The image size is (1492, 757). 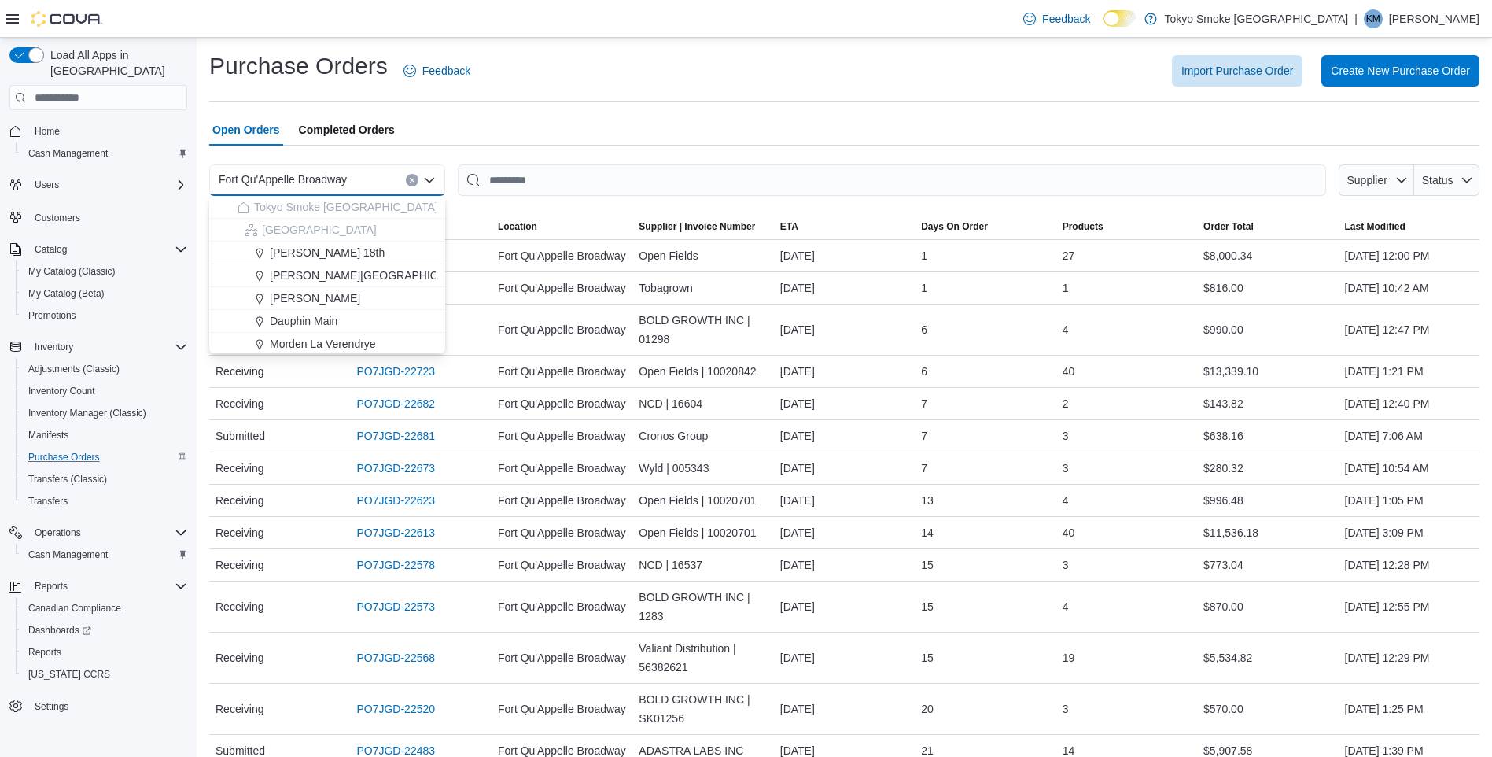 I want to click on span: My Catalog (Classic), so click(x=72, y=271).